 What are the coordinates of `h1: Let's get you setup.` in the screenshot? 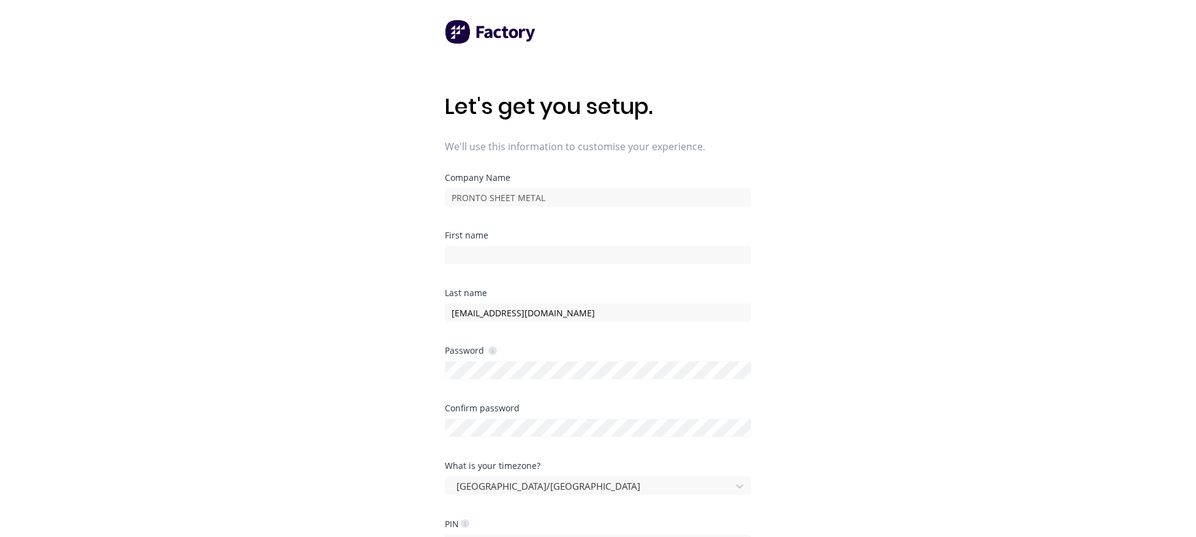 It's located at (598, 106).